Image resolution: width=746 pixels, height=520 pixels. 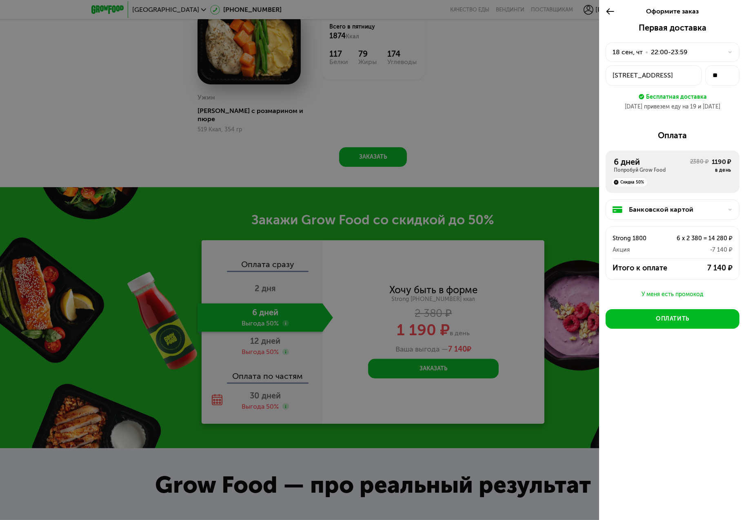 What do you see at coordinates (721, 162) in the screenshot?
I see `div: 1190 ₽` at bounding box center [721, 162].